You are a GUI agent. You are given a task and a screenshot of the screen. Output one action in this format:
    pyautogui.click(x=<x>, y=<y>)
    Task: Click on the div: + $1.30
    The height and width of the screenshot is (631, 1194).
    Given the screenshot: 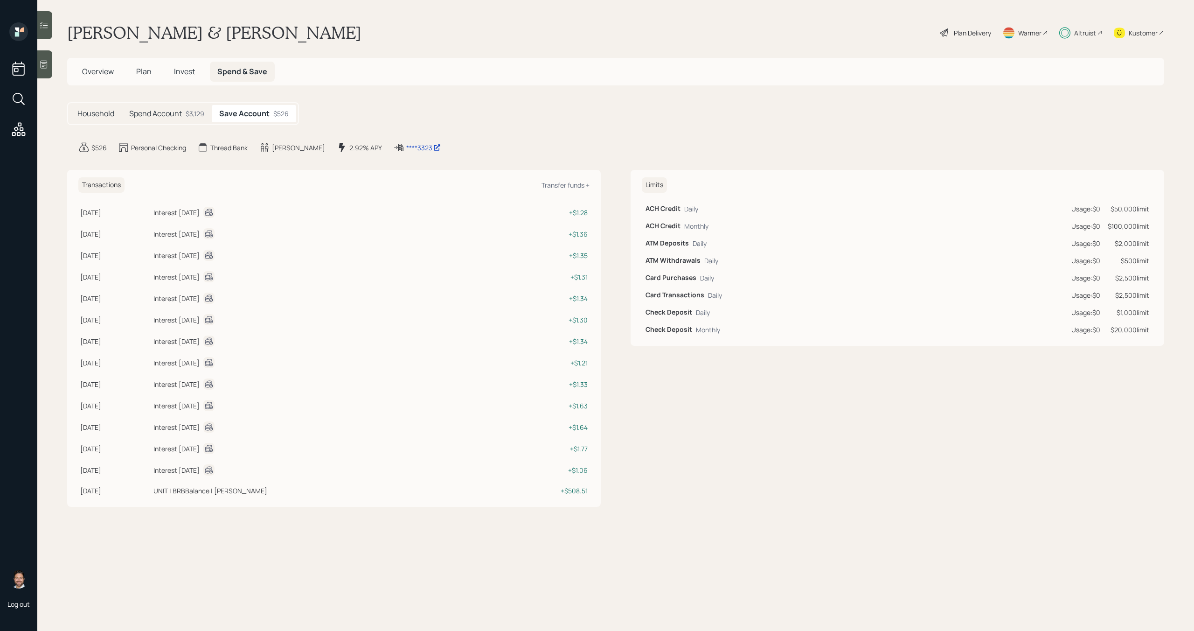 What is the action you would take?
    pyautogui.click(x=544, y=320)
    